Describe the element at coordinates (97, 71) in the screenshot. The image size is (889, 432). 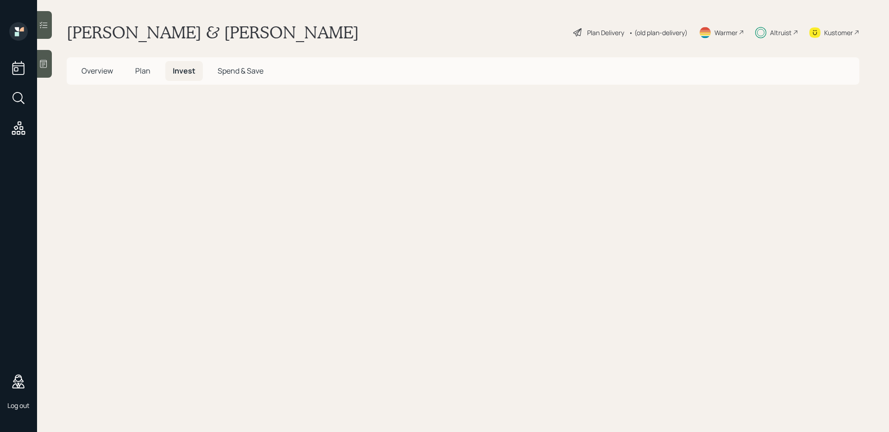
I see `span: Overview` at that location.